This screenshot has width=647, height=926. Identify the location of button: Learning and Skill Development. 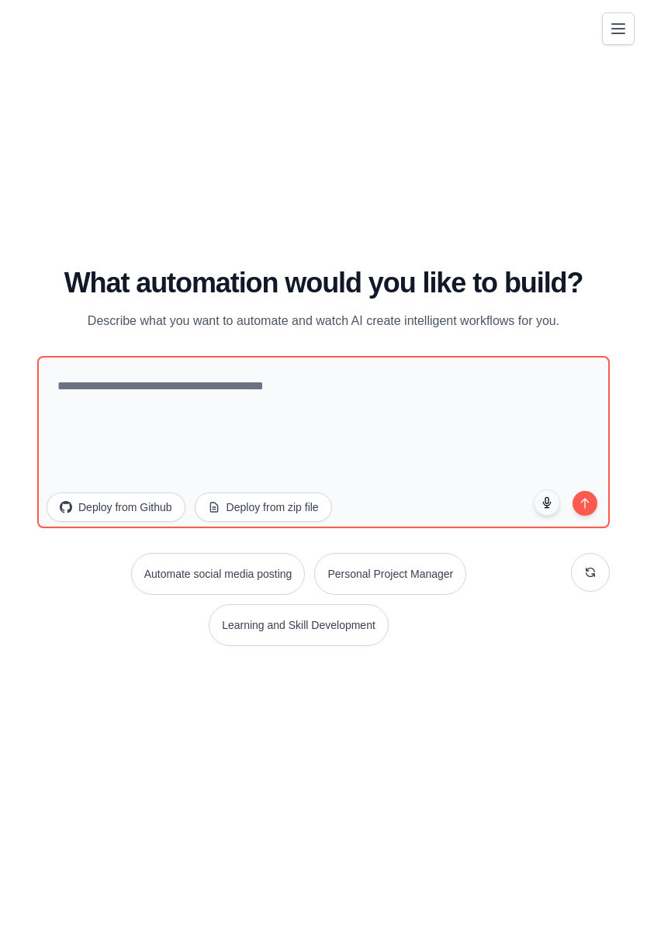
(299, 625).